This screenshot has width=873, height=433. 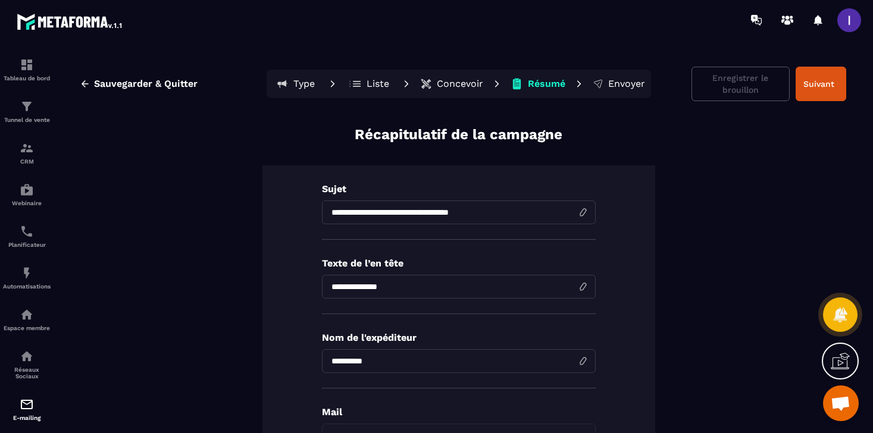 What do you see at coordinates (820, 84) in the screenshot?
I see `button: Suivant` at bounding box center [820, 84].